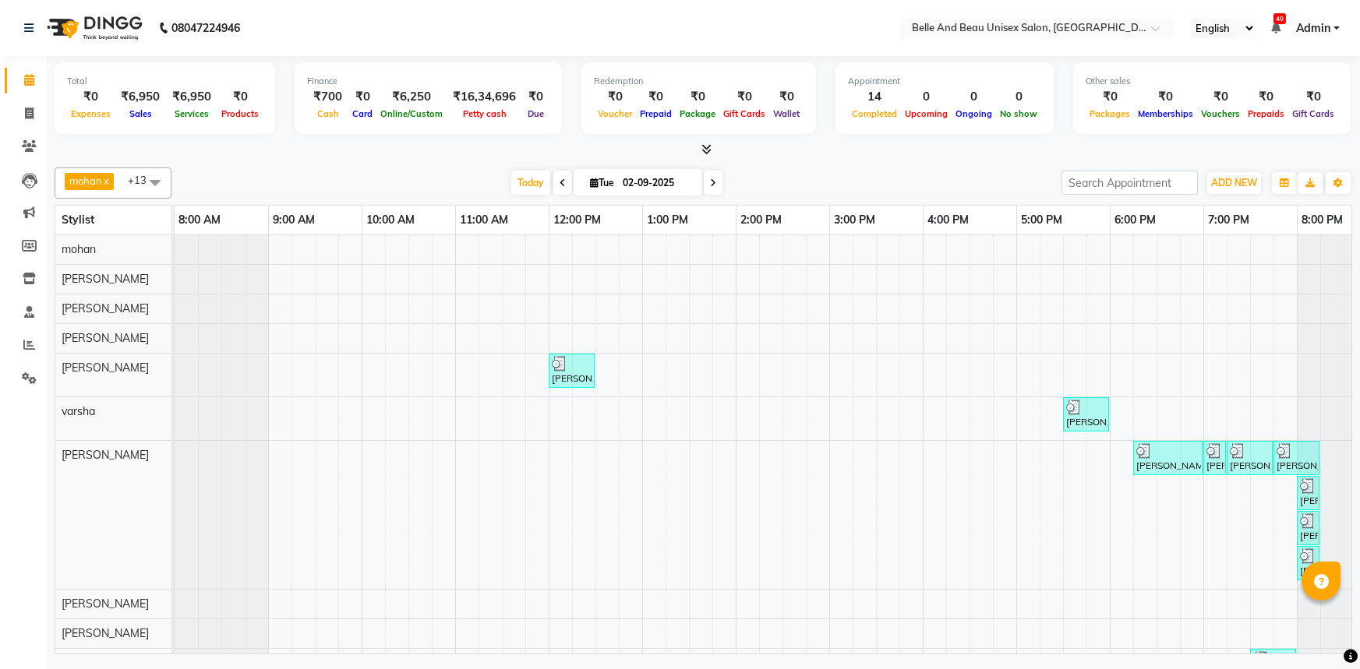 This screenshot has height=669, width=1360. I want to click on div: Redemption, so click(698, 81).